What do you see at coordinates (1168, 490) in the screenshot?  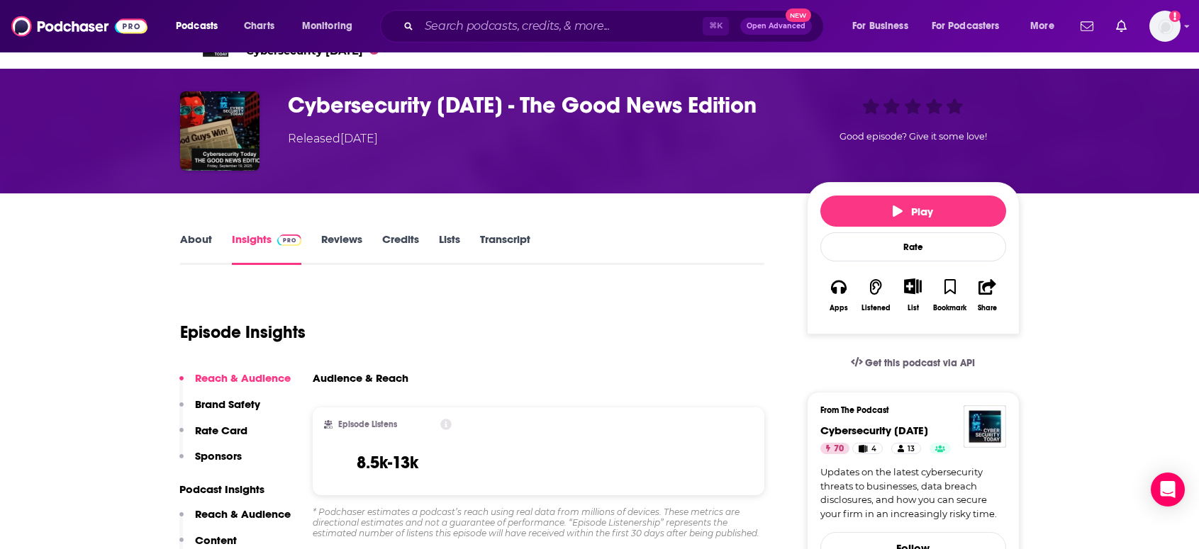 I see `div: Open Intercom Messenger` at bounding box center [1168, 490].